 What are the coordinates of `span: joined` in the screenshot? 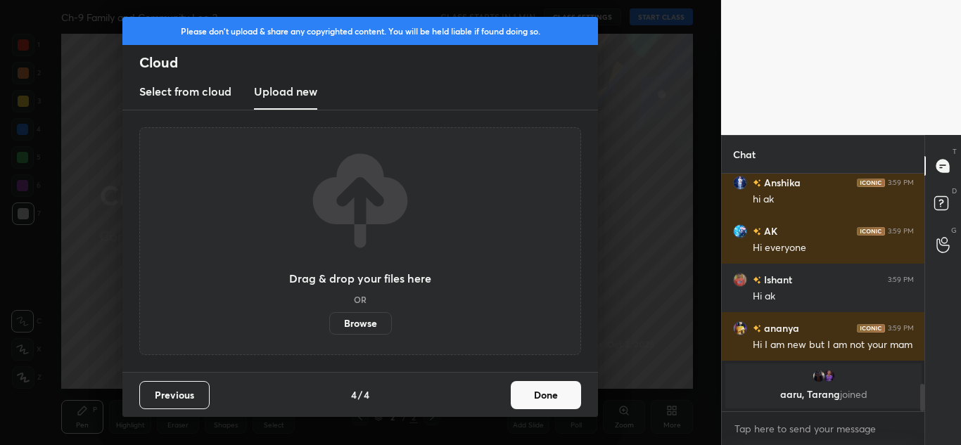 It's located at (852, 394).